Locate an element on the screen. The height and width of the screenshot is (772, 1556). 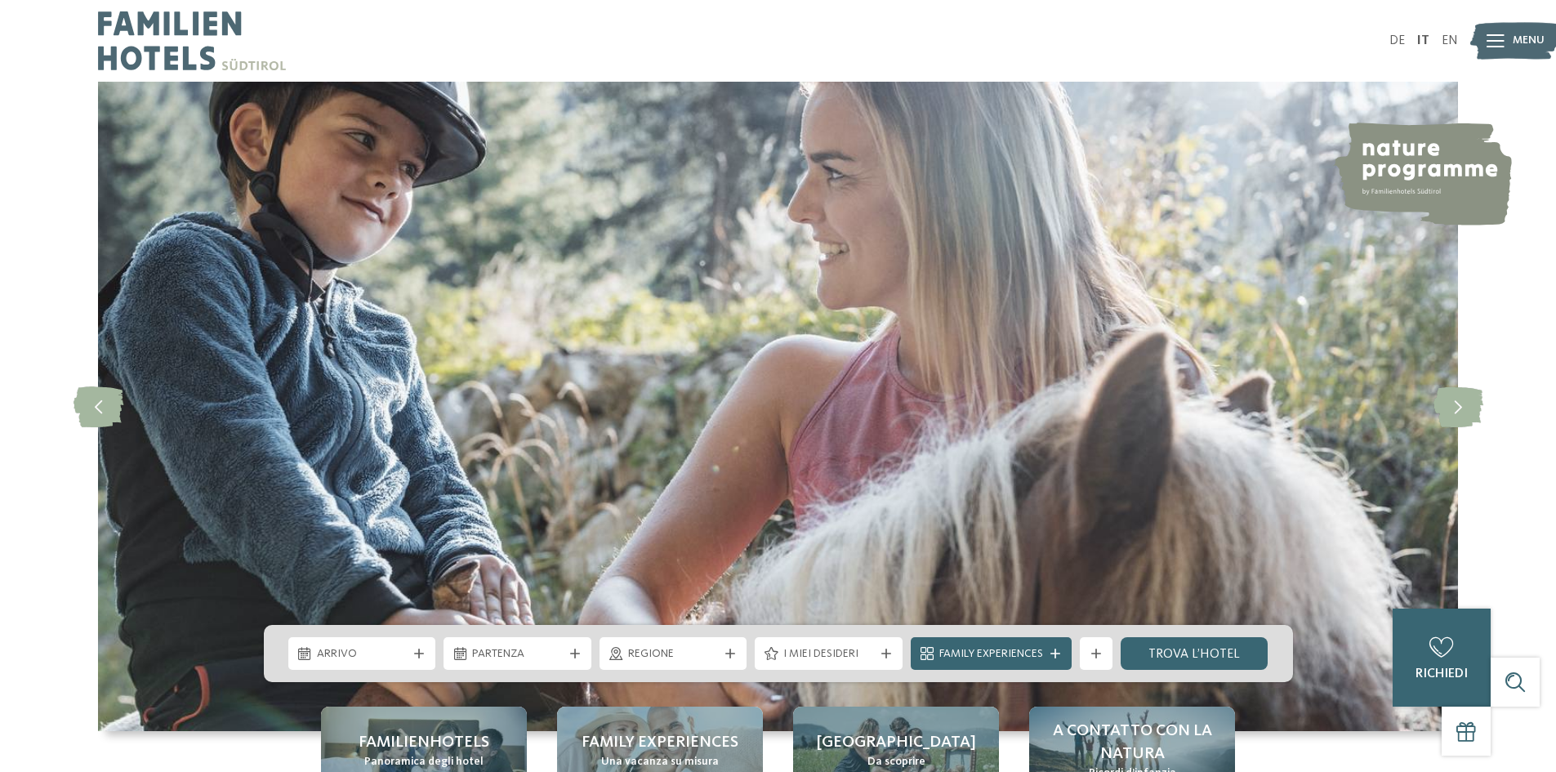
span: Regione is located at coordinates (673, 654).